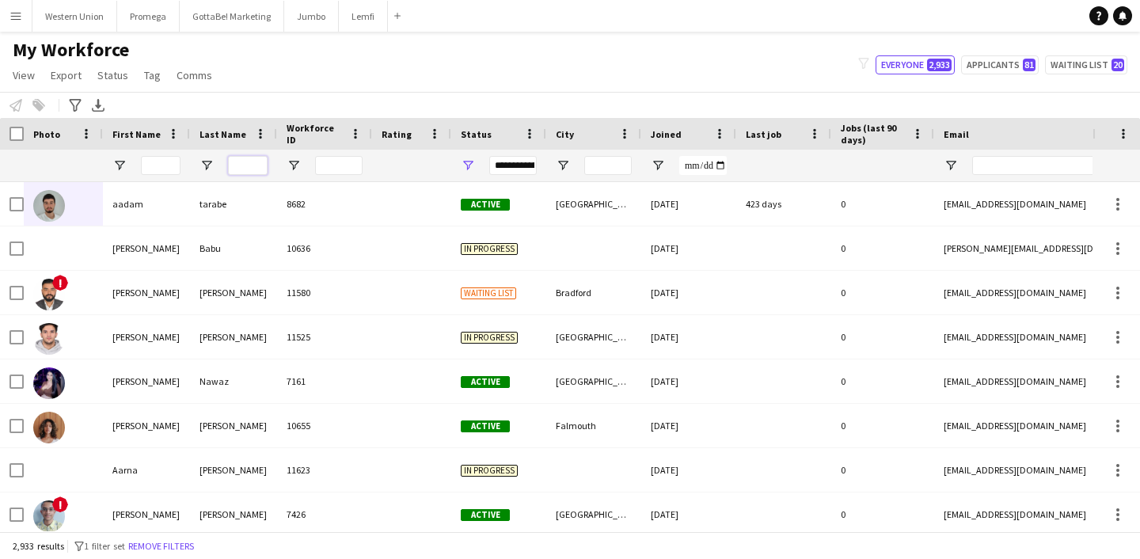  Describe the element at coordinates (234, 248) in the screenshot. I see `div: Babu` at that location.